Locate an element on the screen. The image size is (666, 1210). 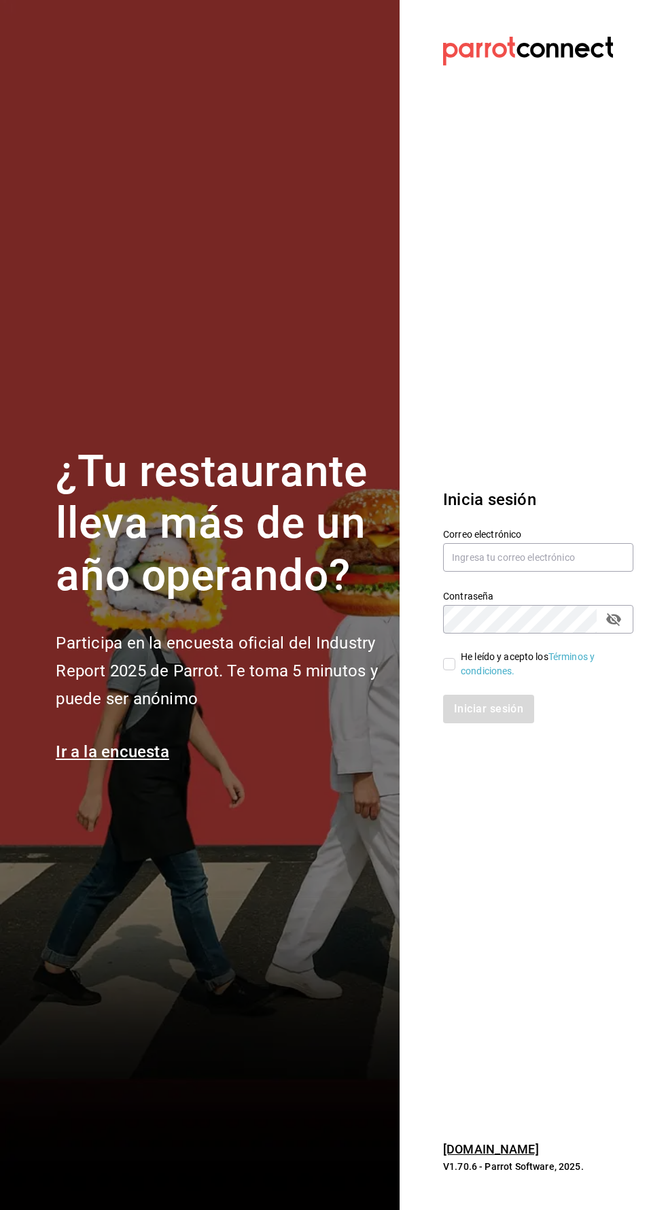
label: Correo electrónico is located at coordinates (539, 534).